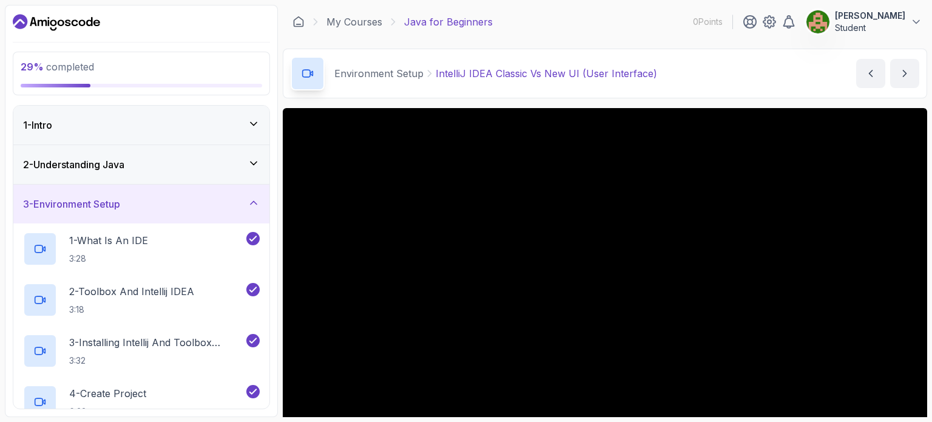 The height and width of the screenshot is (422, 932). What do you see at coordinates (448, 22) in the screenshot?
I see `p: Java for Beginners` at bounding box center [448, 22].